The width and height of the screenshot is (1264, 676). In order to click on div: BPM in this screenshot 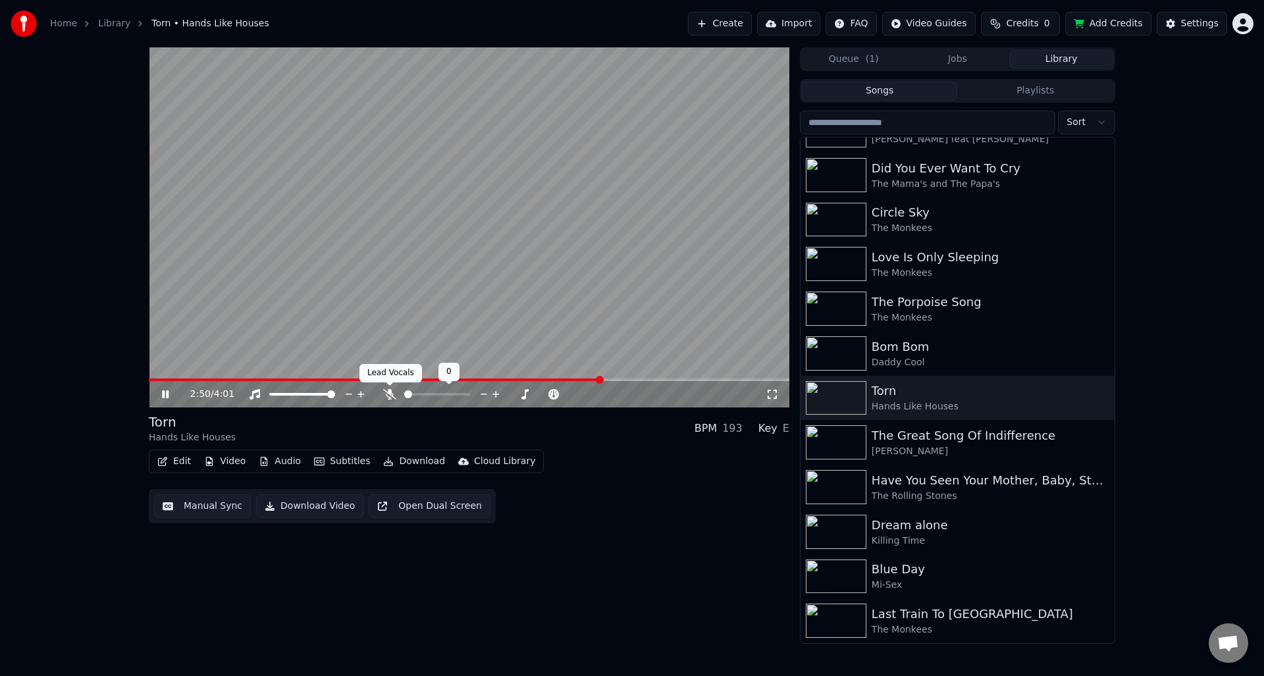, I will do `click(706, 428)`.